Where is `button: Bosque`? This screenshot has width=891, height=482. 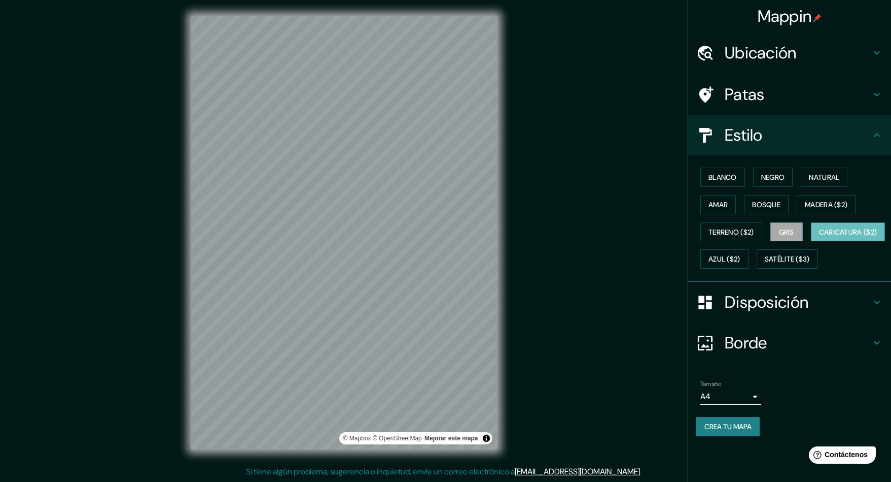 button: Bosque is located at coordinates (767, 204).